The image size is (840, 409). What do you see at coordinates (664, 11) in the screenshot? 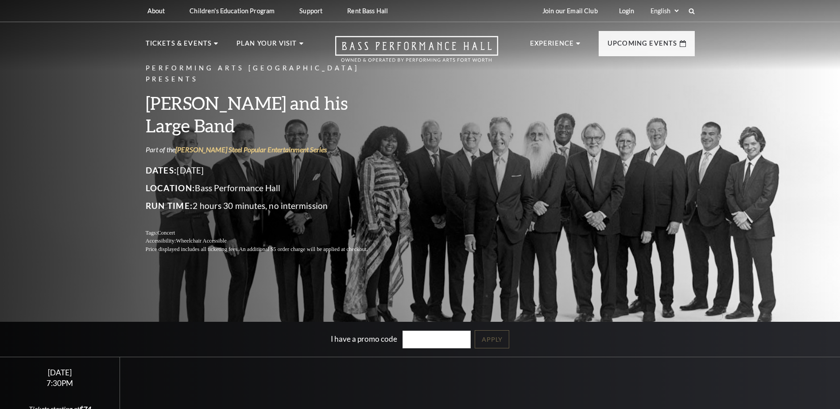
I see `select: Select:` at bounding box center [664, 11].